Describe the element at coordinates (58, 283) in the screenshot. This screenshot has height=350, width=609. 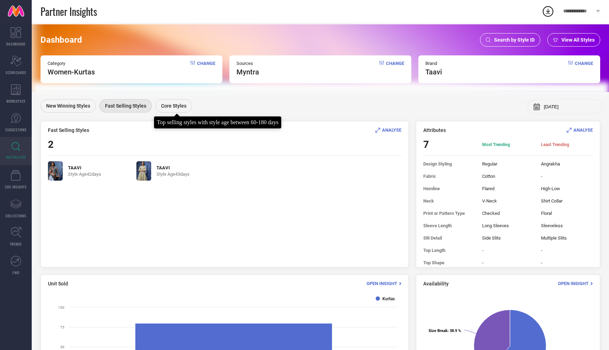
I see `span: Unit Sold` at that location.